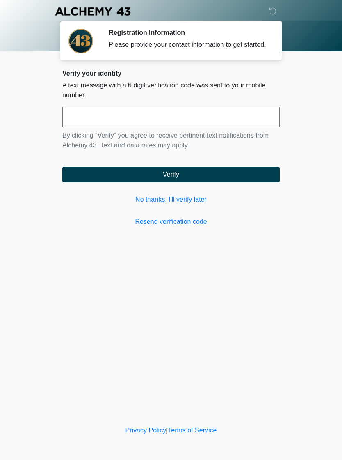  I want to click on h2: Registration Information, so click(188, 32).